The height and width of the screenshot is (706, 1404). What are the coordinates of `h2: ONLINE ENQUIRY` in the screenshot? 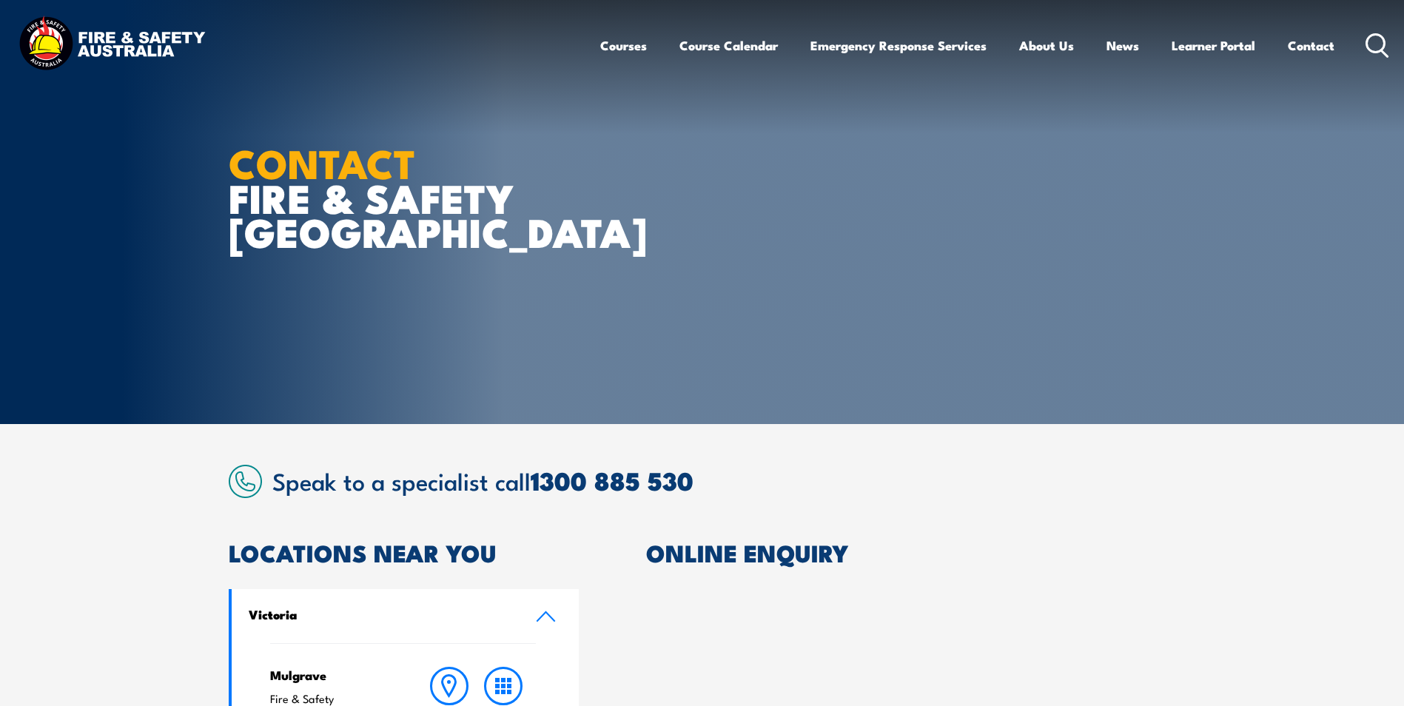 It's located at (911, 552).